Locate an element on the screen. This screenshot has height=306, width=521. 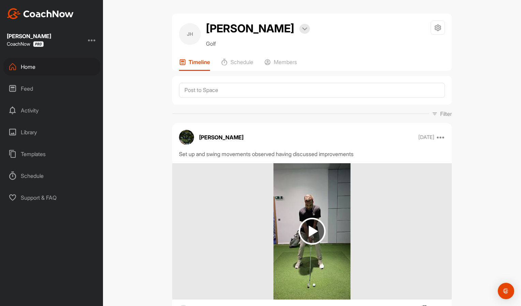
div: Feed is located at coordinates (52, 89).